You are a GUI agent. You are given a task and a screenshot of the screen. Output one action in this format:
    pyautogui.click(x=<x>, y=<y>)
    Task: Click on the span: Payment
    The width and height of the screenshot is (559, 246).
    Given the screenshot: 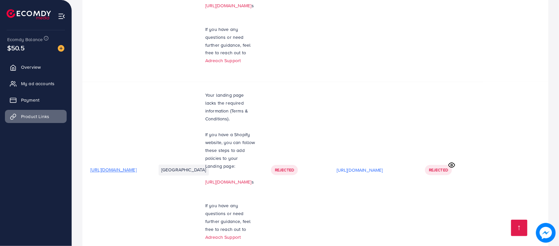 What is the action you would take?
    pyautogui.click(x=30, y=100)
    